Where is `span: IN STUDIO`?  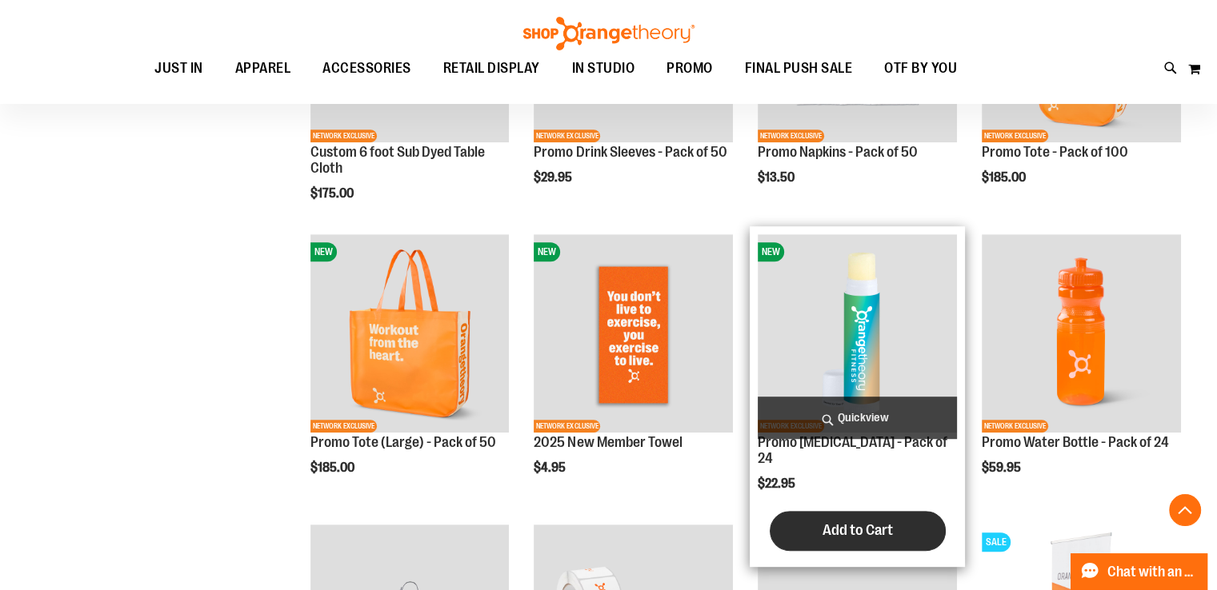
span: IN STUDIO is located at coordinates (603, 68).